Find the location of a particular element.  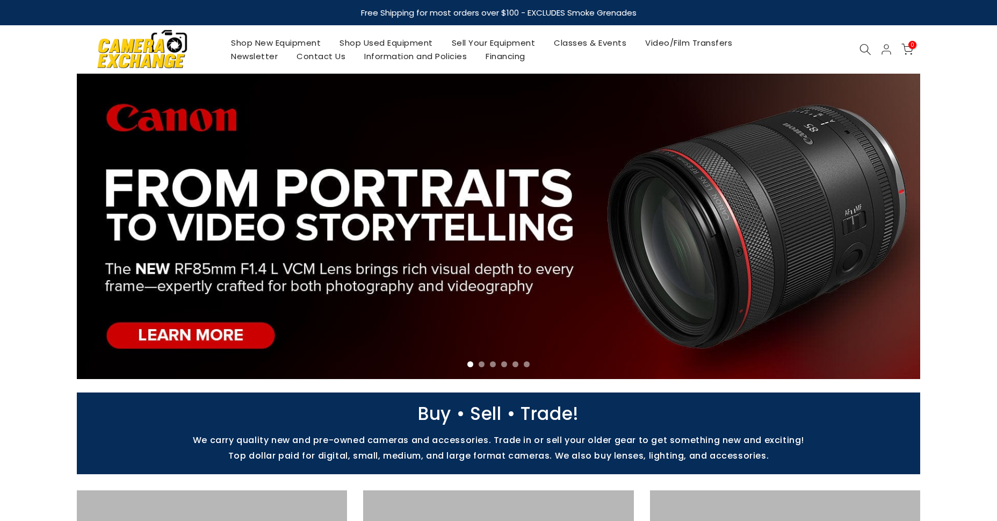

strong: Free Shipping for most orders over $100 - EXCLUDES Smoke Grenades is located at coordinates (499, 12).